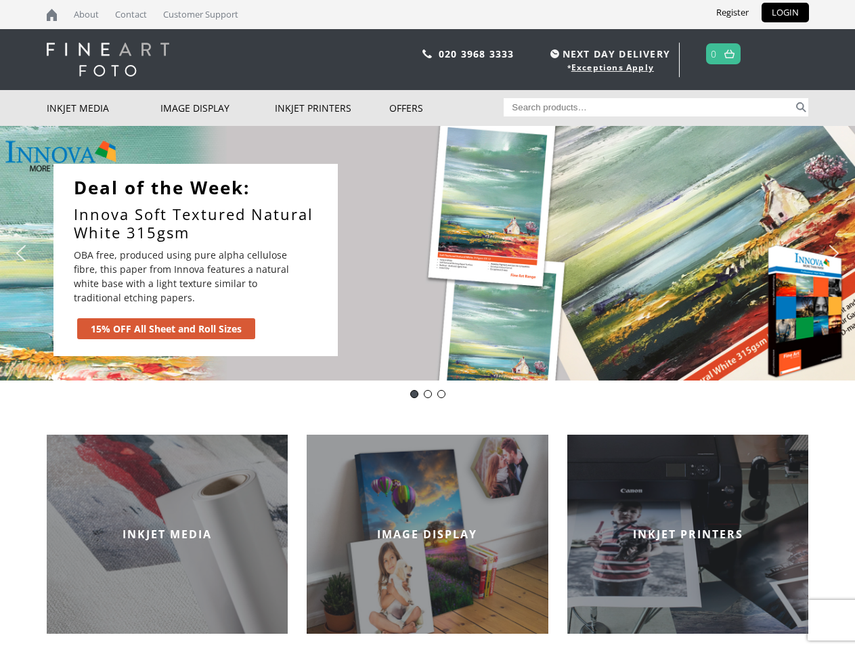 Image resolution: width=855 pixels, height=650 pixels. What do you see at coordinates (202, 187) in the screenshot?
I see `a: Deal of the Week:` at bounding box center [202, 187].